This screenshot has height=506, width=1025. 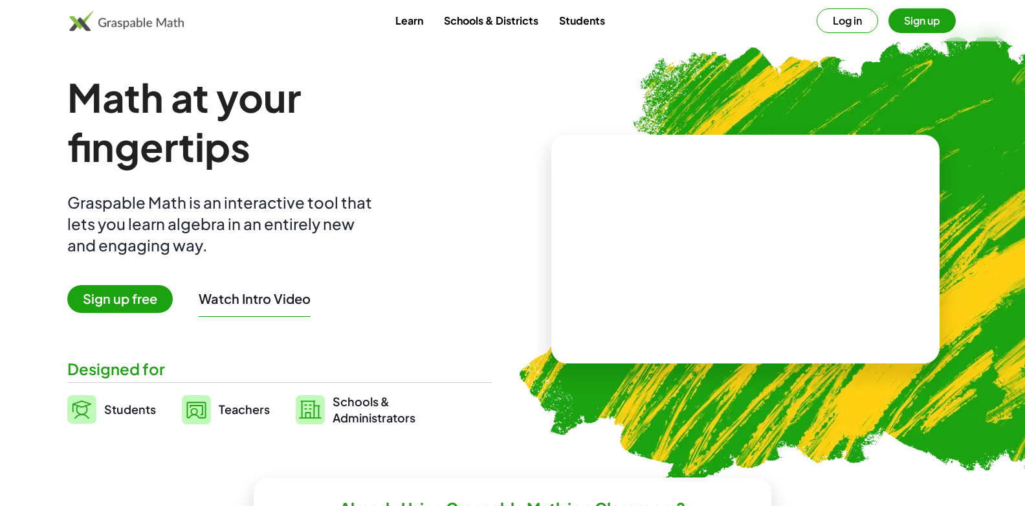 I want to click on button: Watch Intro Video, so click(x=254, y=298).